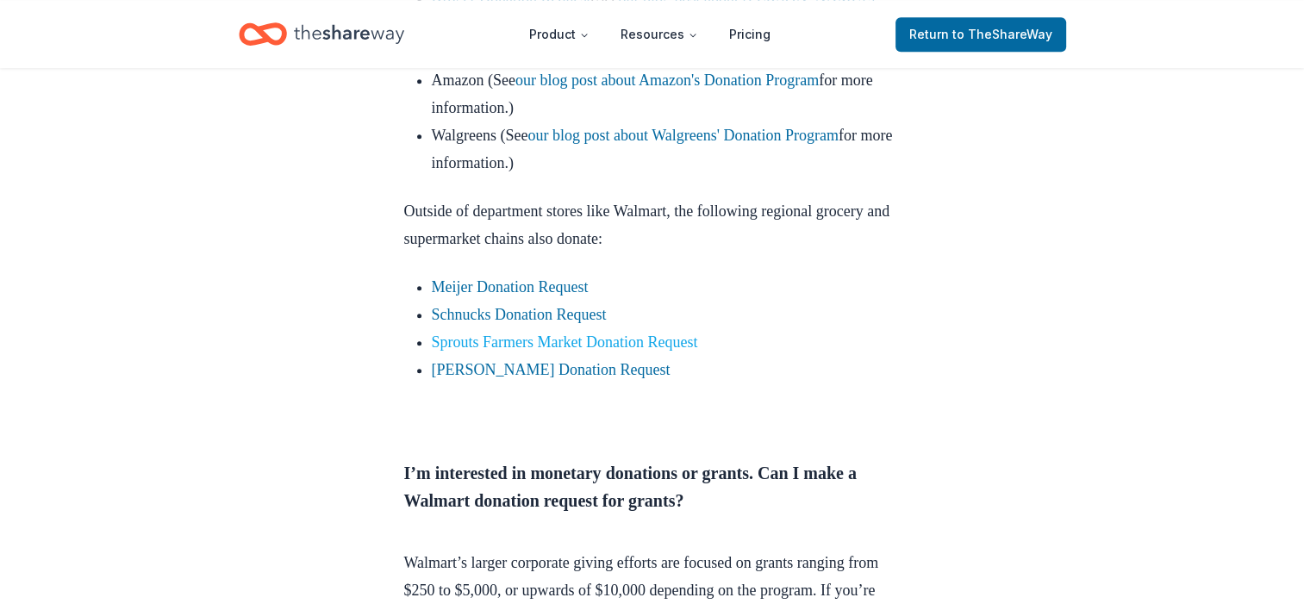 The width and height of the screenshot is (1304, 610). Describe the element at coordinates (559, 34) in the screenshot. I see `button: Product` at that location.